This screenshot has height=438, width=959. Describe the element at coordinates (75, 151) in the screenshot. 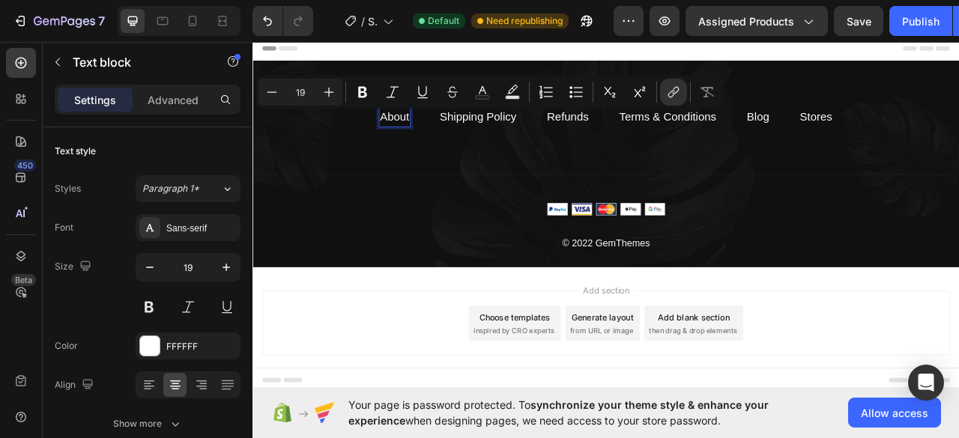

I see `div: Text style` at that location.